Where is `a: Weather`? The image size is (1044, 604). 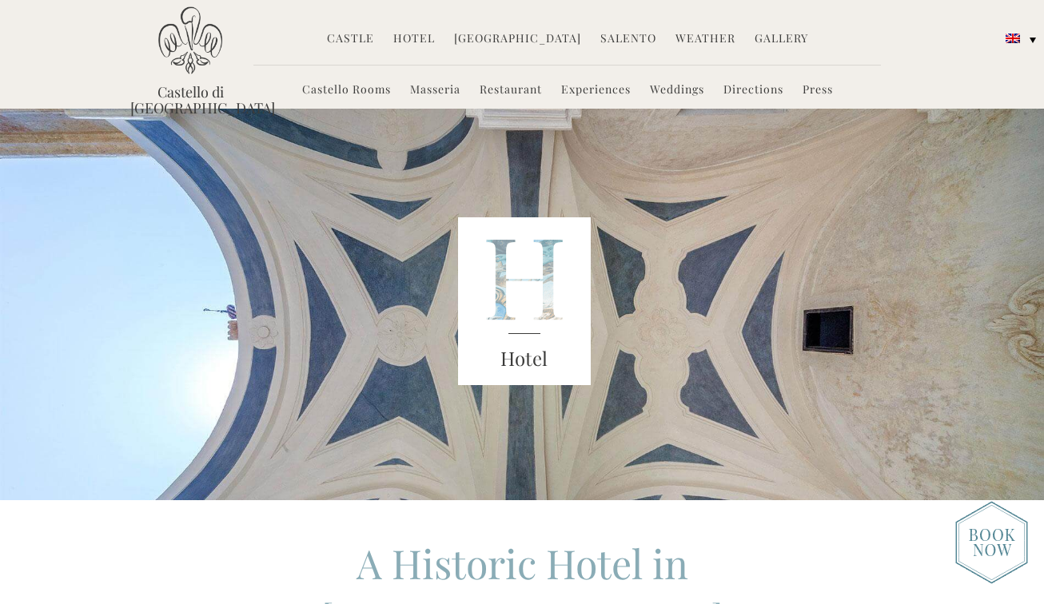 a: Weather is located at coordinates (705, 39).